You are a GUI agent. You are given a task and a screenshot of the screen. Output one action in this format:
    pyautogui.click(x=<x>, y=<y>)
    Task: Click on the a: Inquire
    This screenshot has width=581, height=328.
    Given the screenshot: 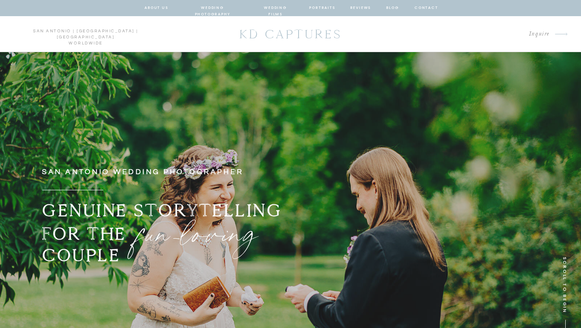 What is the action you would take?
    pyautogui.click(x=512, y=34)
    